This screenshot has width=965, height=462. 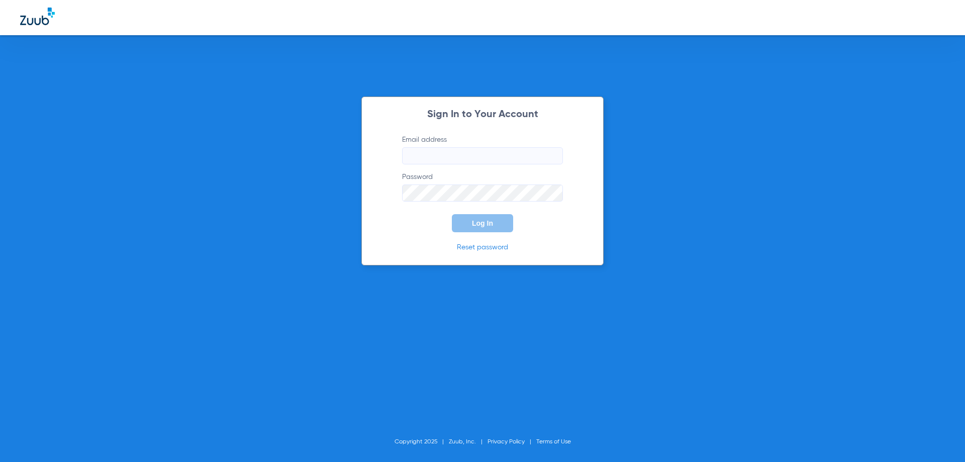 What do you see at coordinates (37, 16) in the screenshot?
I see `img: Zuub Logo` at bounding box center [37, 16].